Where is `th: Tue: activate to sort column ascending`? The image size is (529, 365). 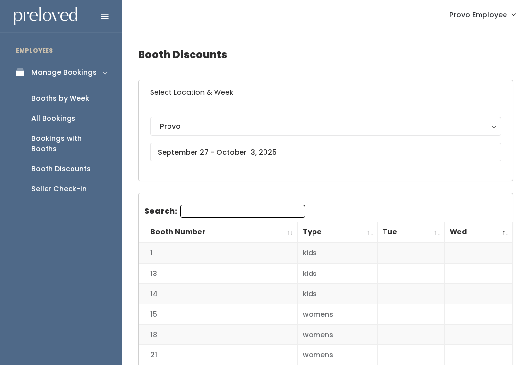 th: Tue: activate to sort column ascending is located at coordinates (411, 233).